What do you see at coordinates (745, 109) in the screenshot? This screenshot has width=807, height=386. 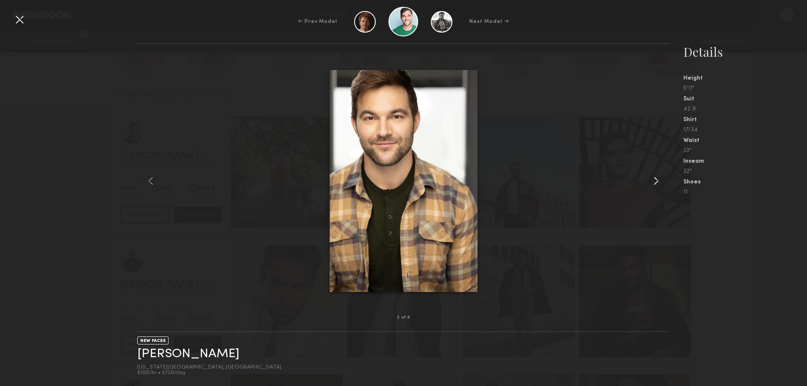 I see `div: 42 R` at bounding box center [745, 109].